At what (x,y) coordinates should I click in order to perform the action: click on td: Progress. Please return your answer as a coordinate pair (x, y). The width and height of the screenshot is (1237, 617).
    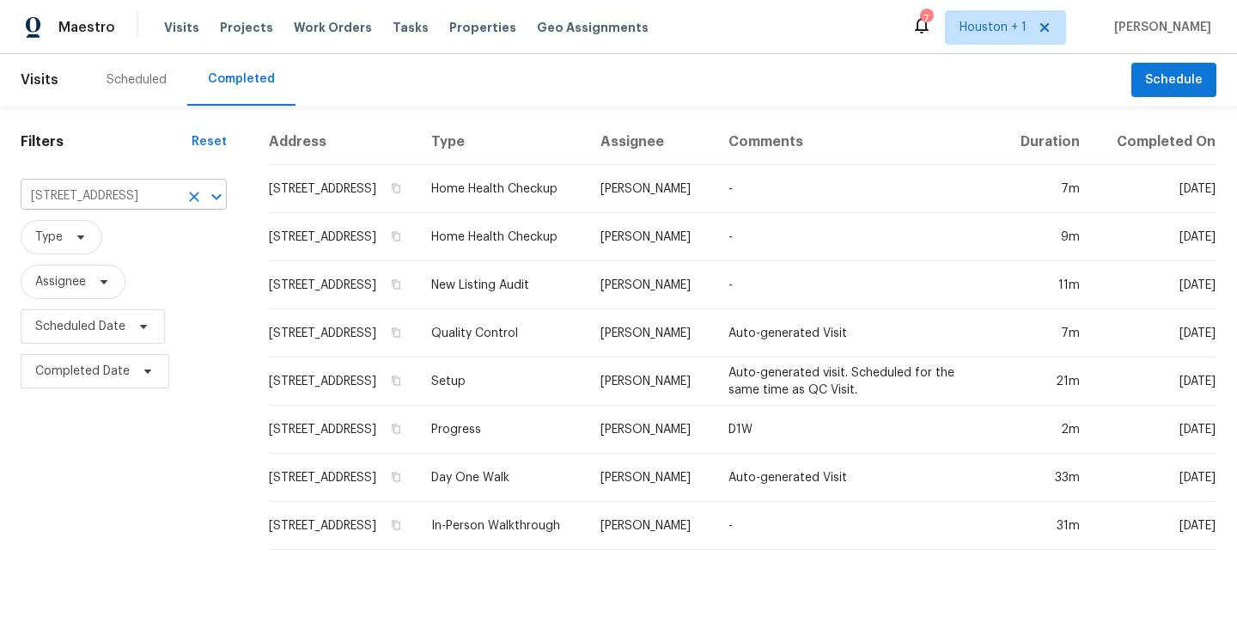
    Looking at the image, I should click on (503, 430).